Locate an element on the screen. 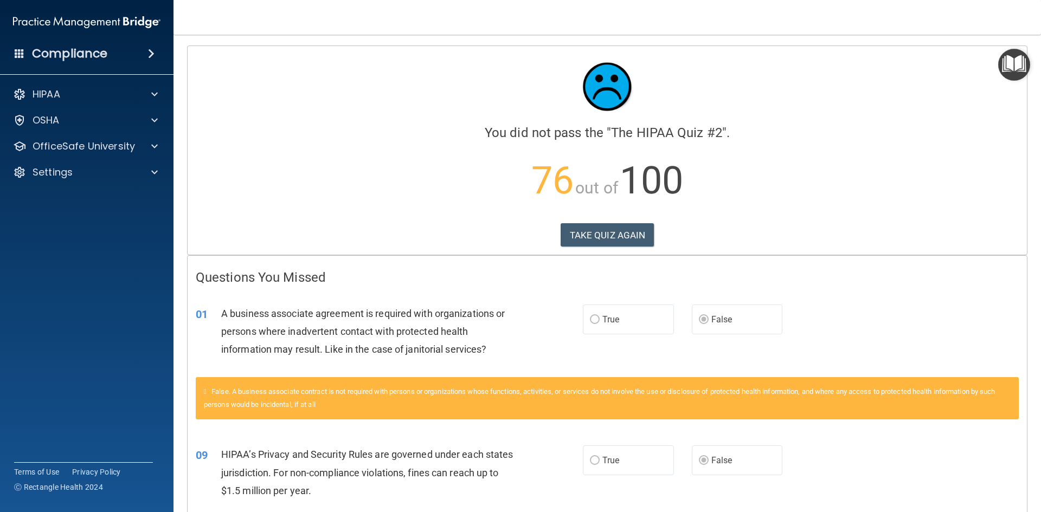 This screenshot has height=512, width=1041. span: Ⓒ Rectangle Health 2024 is located at coordinates (59, 487).